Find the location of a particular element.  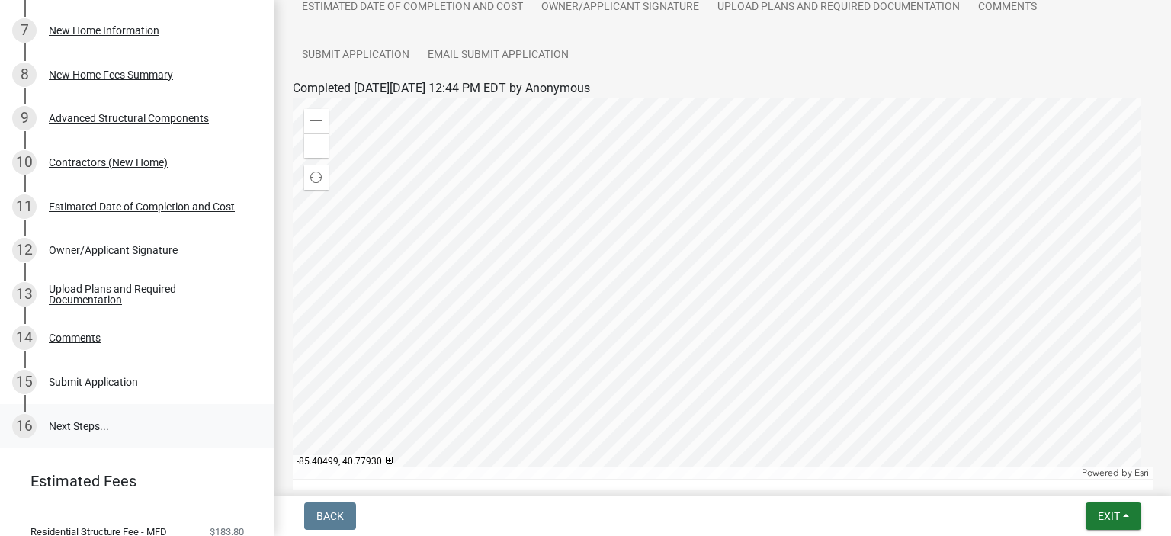

div: 8 is located at coordinates (24, 75).